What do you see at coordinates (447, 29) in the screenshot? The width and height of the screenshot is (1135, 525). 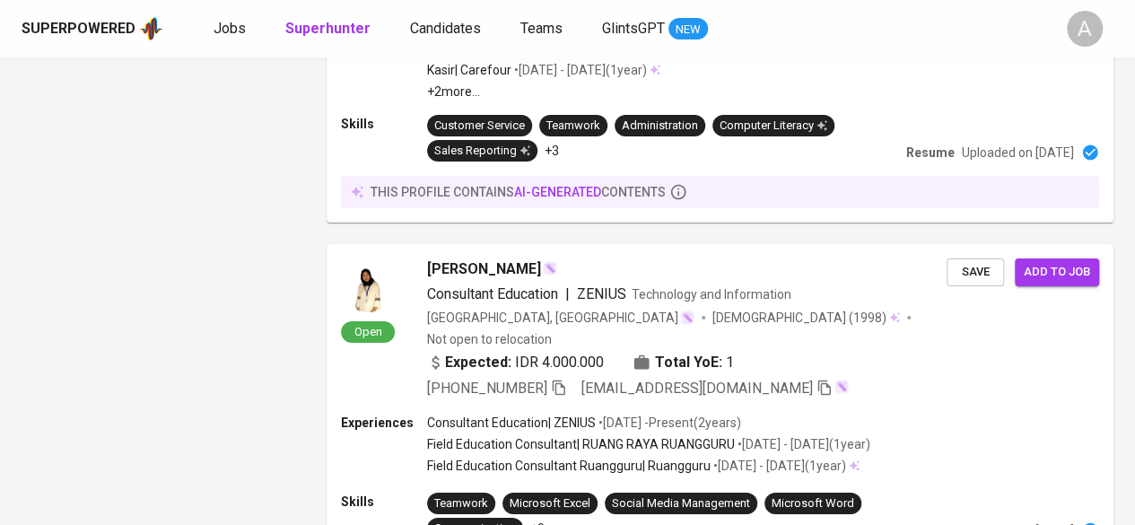 I see `a: Candidates` at bounding box center [447, 29].